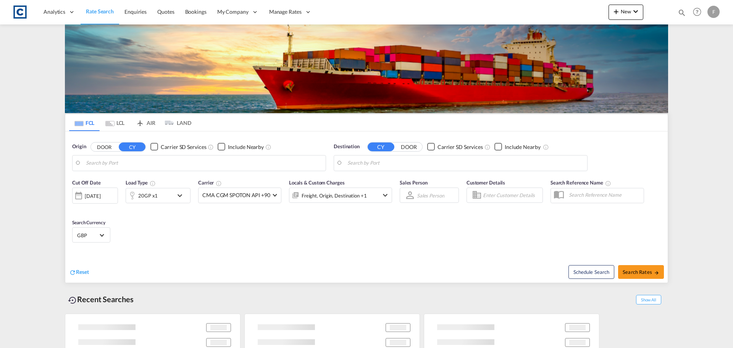 This screenshot has width=733, height=348. What do you see at coordinates (20, 12) in the screenshot?
I see `img: 1fdb9190129311efbfaf67cbb4249bed.jpeg` at bounding box center [20, 12].